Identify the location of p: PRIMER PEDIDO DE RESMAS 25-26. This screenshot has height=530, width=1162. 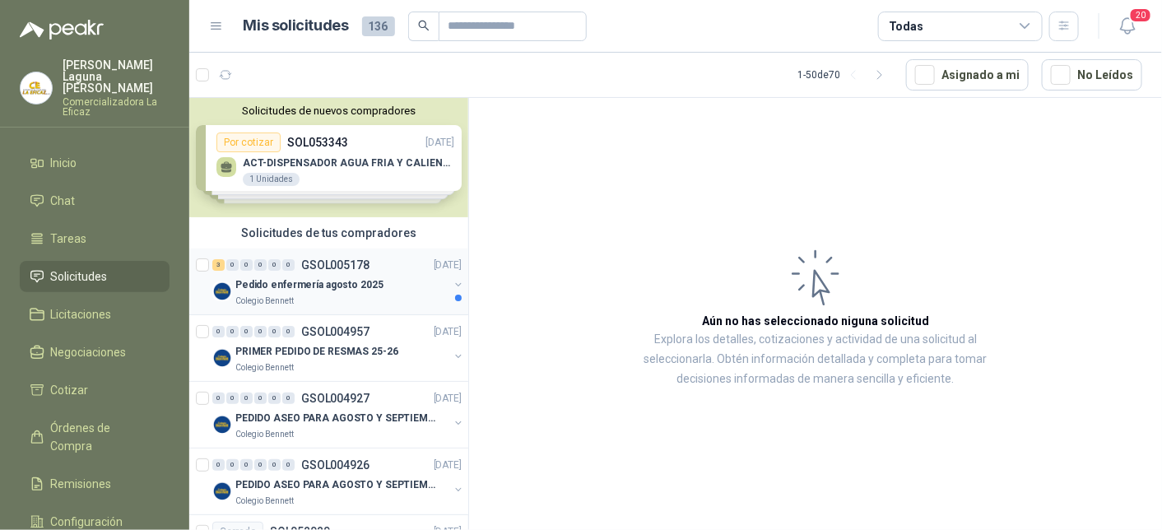
(317, 351).